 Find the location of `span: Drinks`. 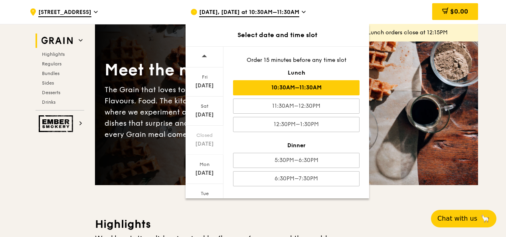

span: Drinks is located at coordinates (49, 102).